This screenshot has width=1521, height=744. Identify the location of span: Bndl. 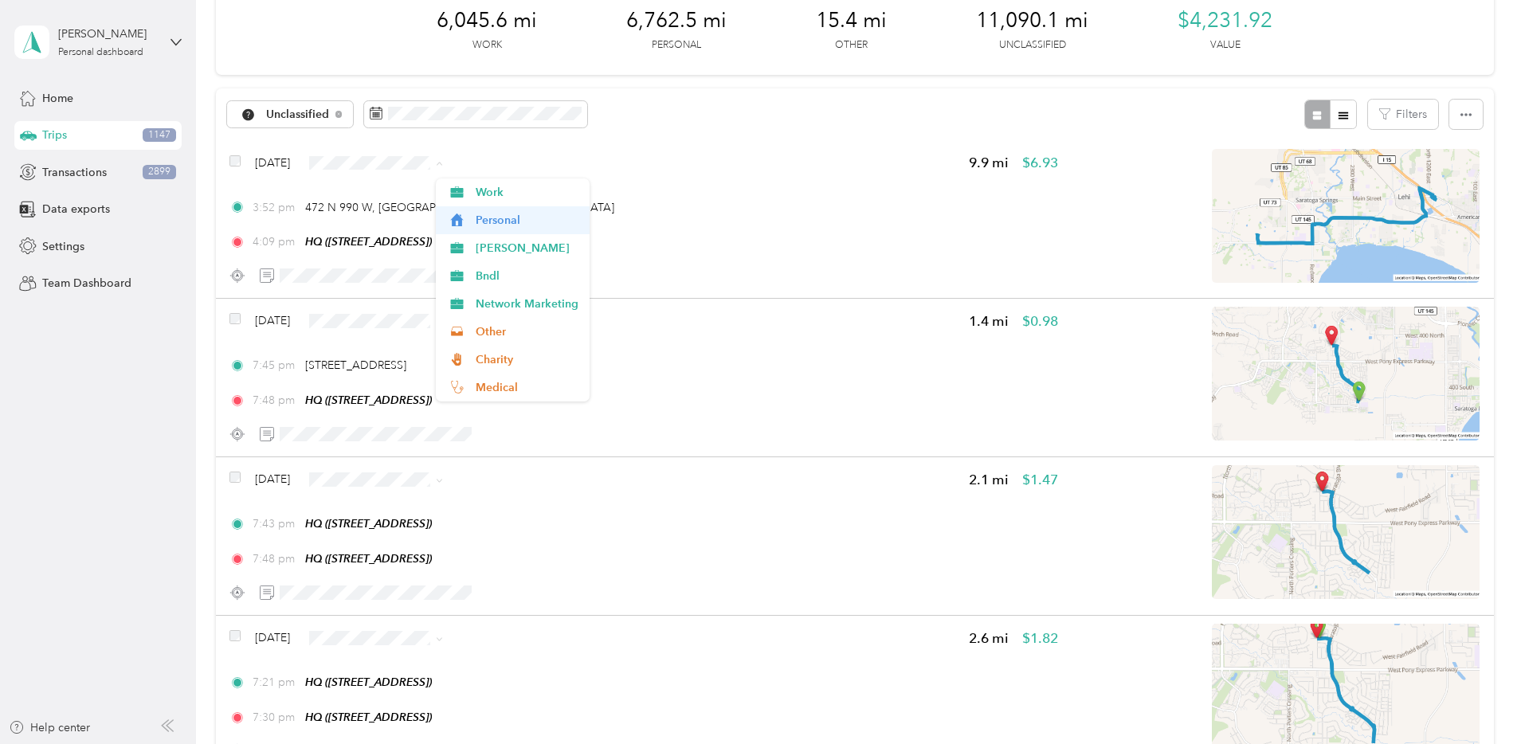
(527, 276).